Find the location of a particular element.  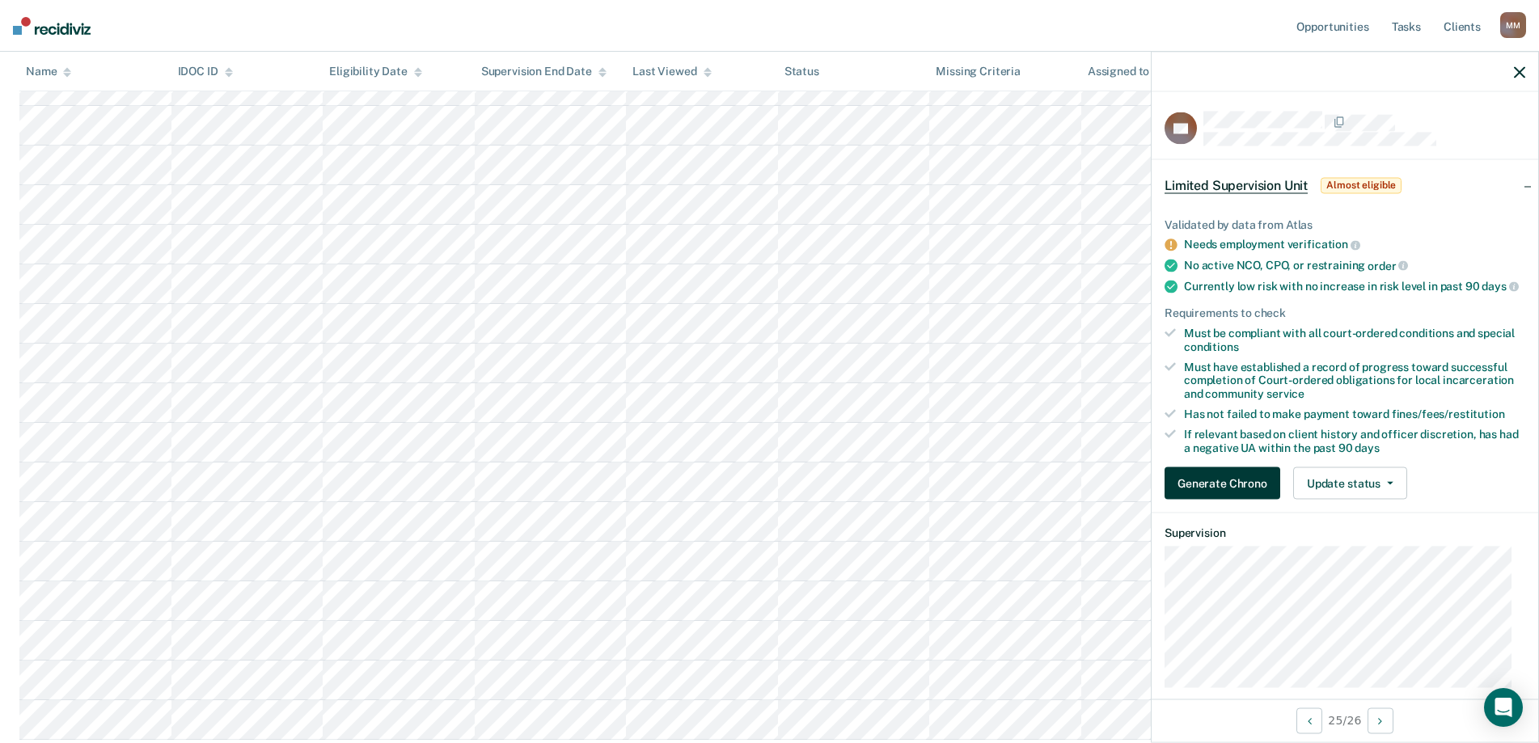

dt: Supervision is located at coordinates (1345, 533).